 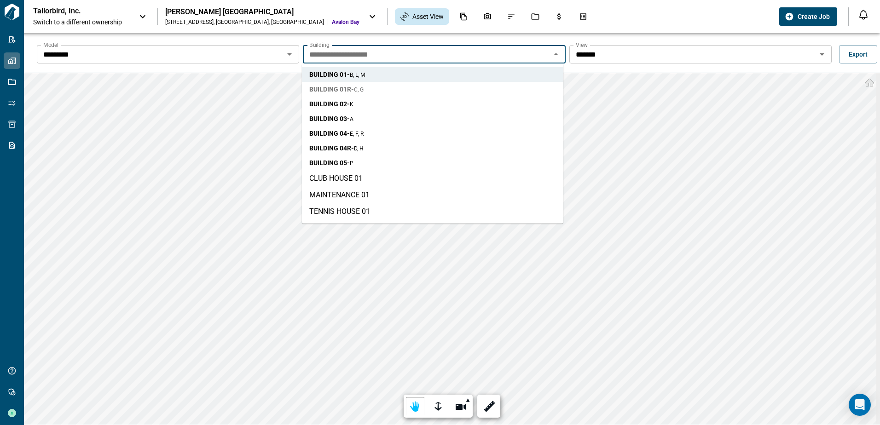 What do you see at coordinates (858, 54) in the screenshot?
I see `span: Export` at bounding box center [858, 54].